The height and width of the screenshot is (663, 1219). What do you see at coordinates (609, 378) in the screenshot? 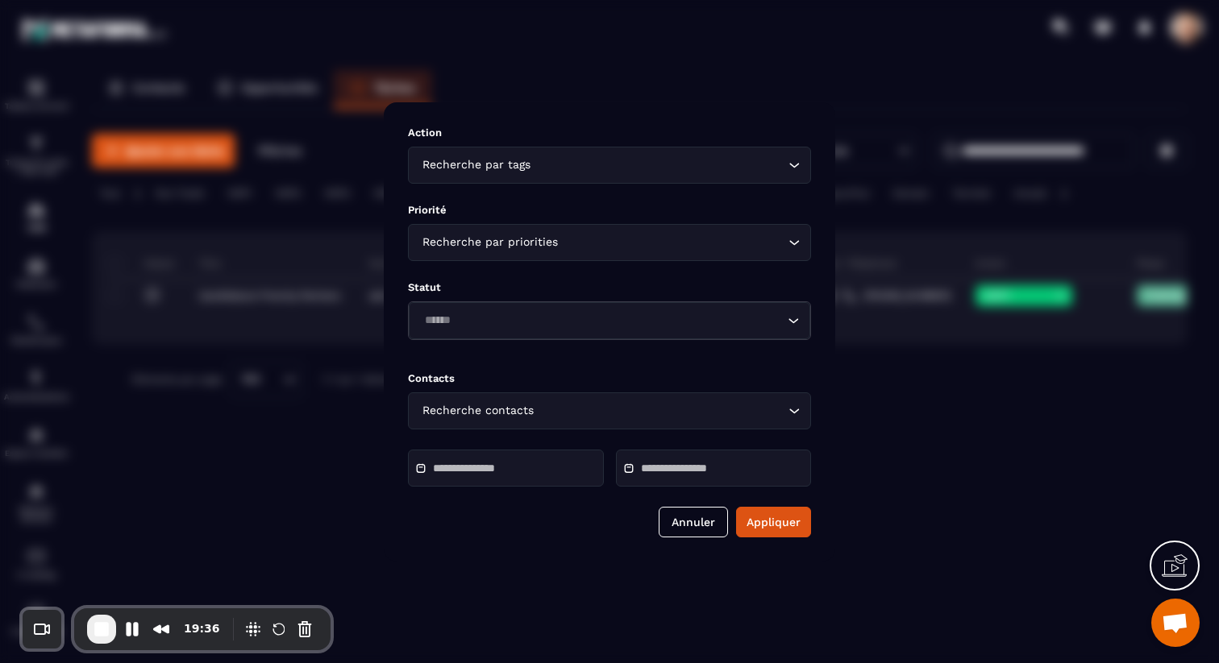
I see `p: Contacts` at bounding box center [609, 378].